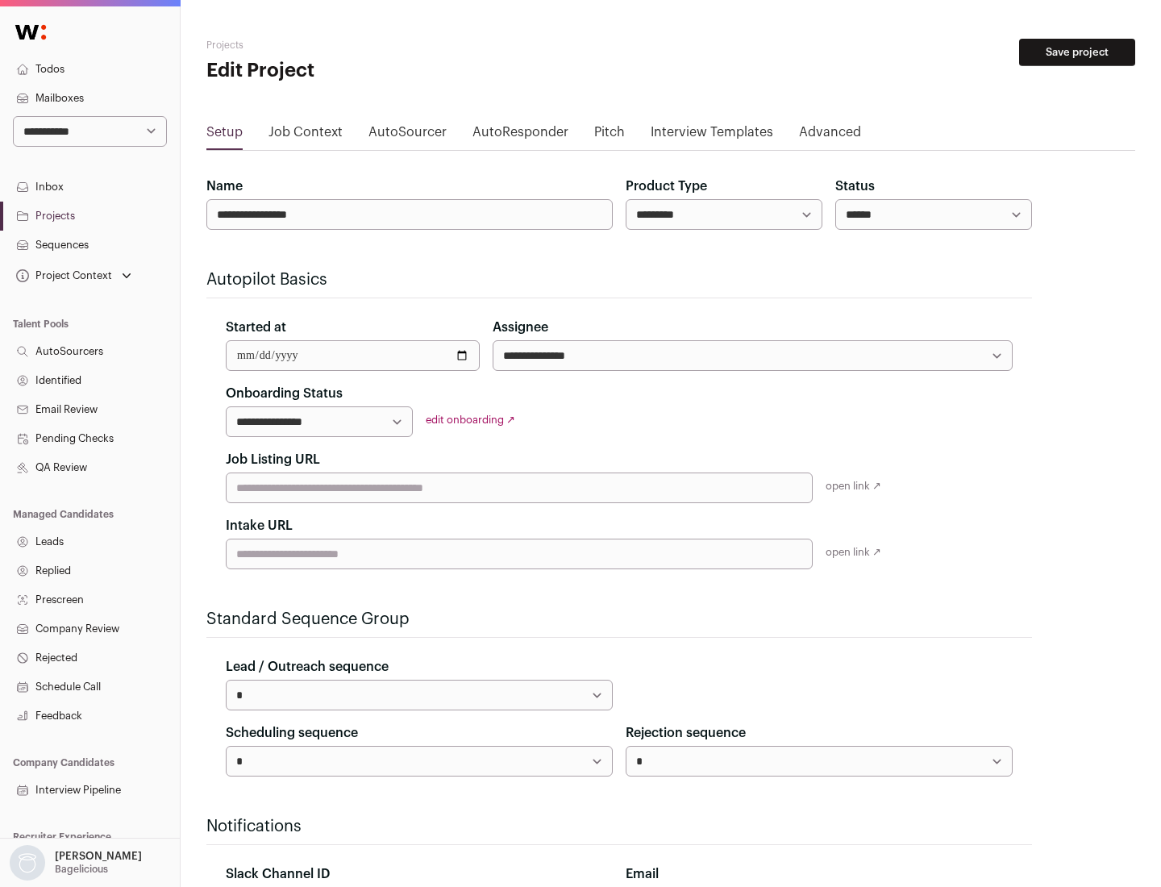  Describe the element at coordinates (1077, 52) in the screenshot. I see `button: Save project` at that location.